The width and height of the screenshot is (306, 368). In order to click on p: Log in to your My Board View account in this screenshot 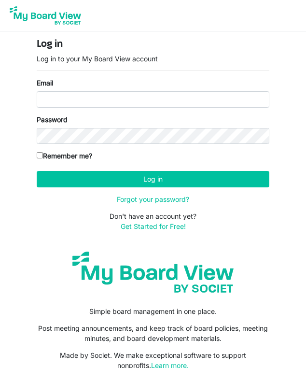, I will do `click(153, 58)`.